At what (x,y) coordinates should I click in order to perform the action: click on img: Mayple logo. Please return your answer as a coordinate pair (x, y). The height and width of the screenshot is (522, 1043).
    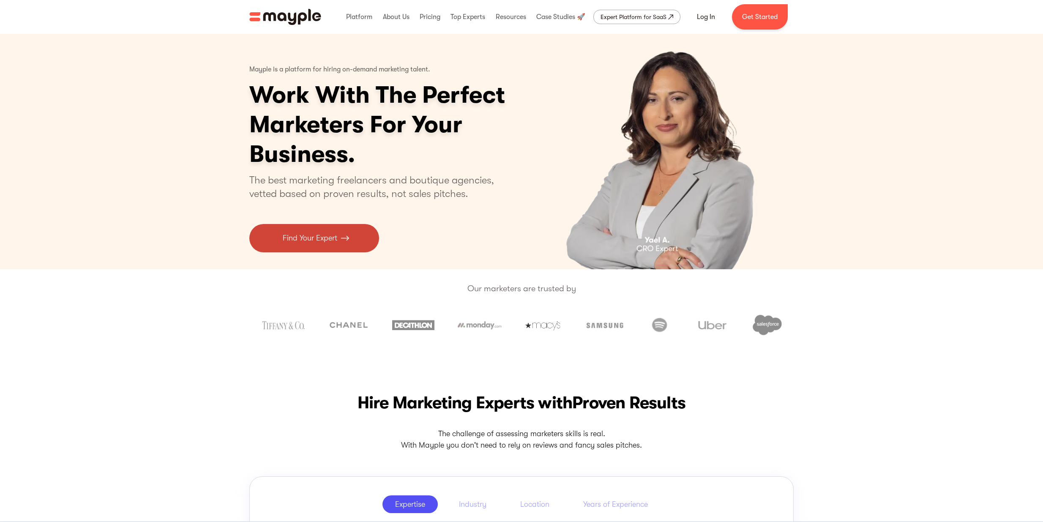
    Looking at the image, I should click on (285, 17).